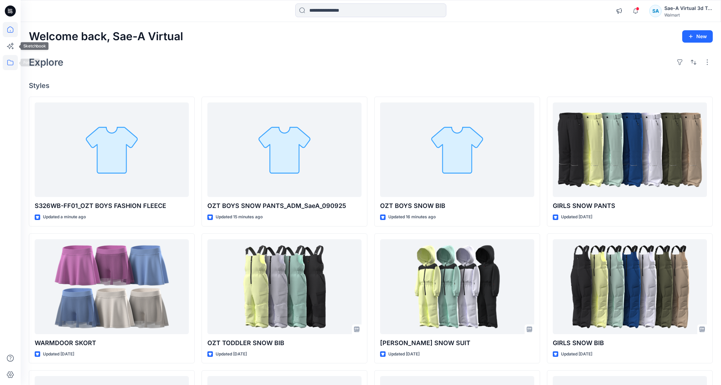  I want to click on p: GIRLS SNOW BIB, so click(630, 343).